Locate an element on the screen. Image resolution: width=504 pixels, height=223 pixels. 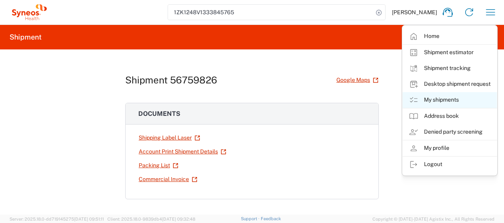
a: Commercial Invoice is located at coordinates (168, 179).